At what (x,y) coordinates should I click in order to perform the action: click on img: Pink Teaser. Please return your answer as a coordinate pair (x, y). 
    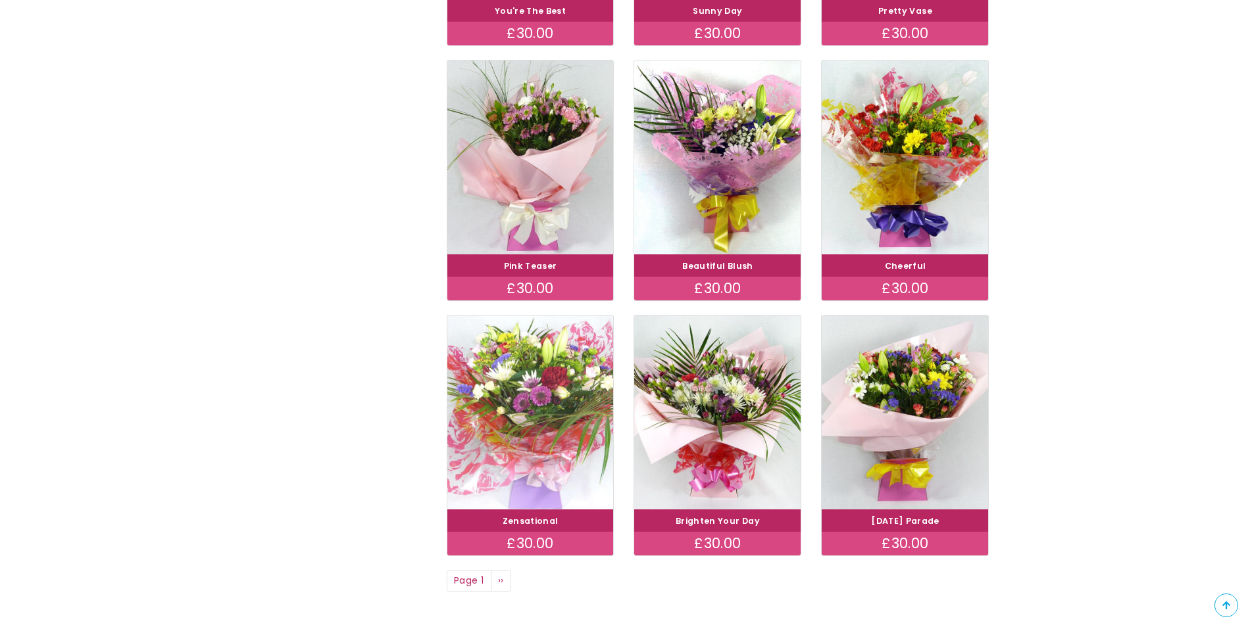
    Looking at the image, I should click on (530, 157).